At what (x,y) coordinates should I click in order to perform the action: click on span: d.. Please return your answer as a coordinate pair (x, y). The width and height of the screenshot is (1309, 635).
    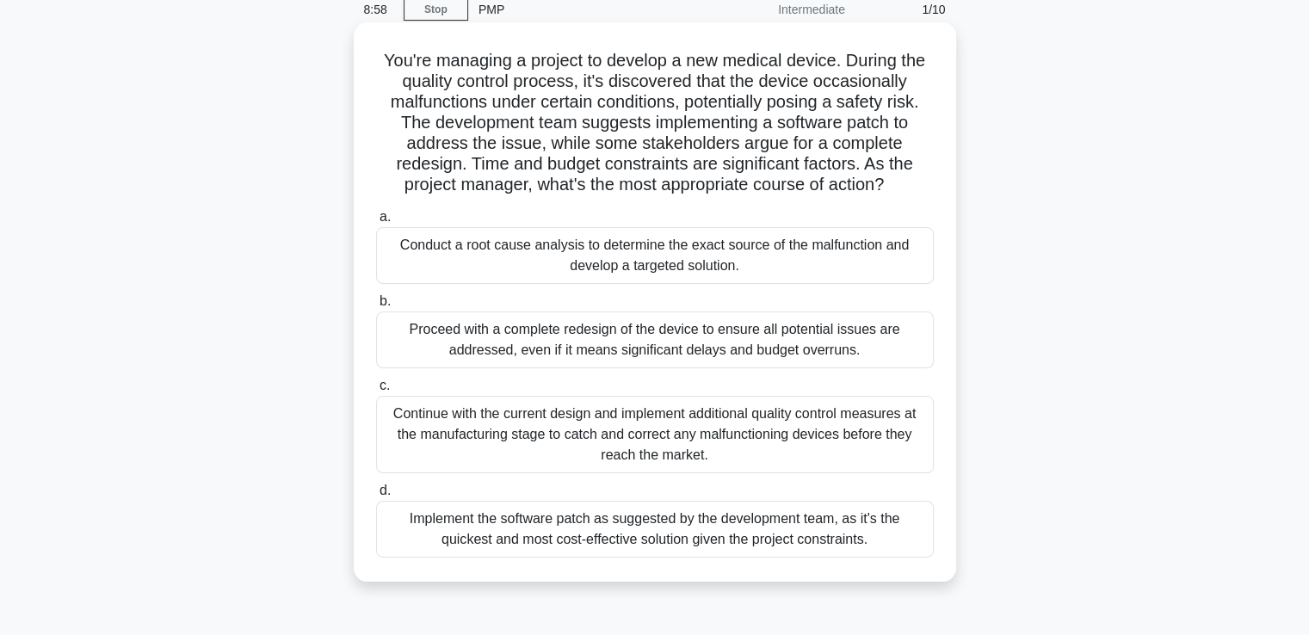
    Looking at the image, I should click on (385, 490).